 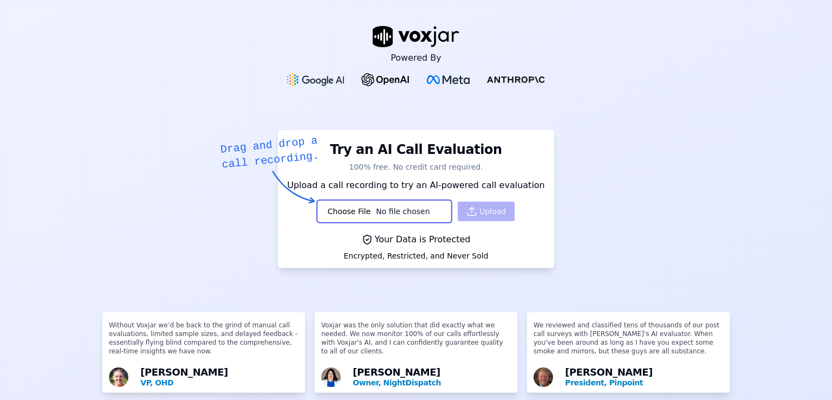 I want to click on p: Voxjar was the only solution that did exactly what we needed. We now monitor 100% of our calls ef..., so click(x=416, y=342).